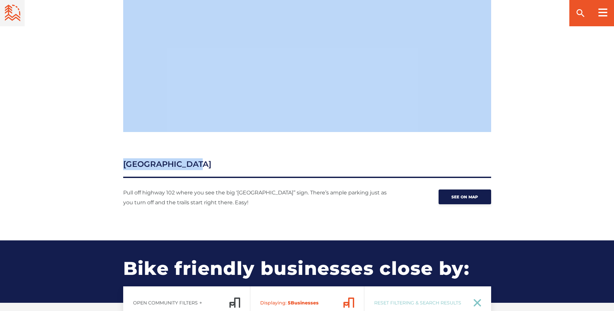 The width and height of the screenshot is (614, 311). What do you see at coordinates (315, 303) in the screenshot?
I see `span: es` at bounding box center [315, 303].